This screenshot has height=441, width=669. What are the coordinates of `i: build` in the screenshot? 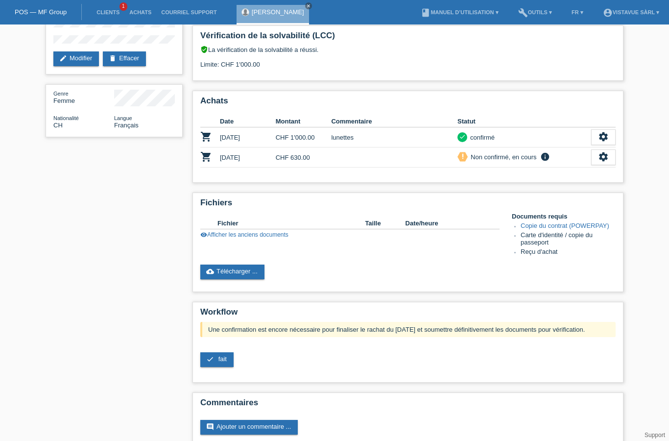 It's located at (523, 13).